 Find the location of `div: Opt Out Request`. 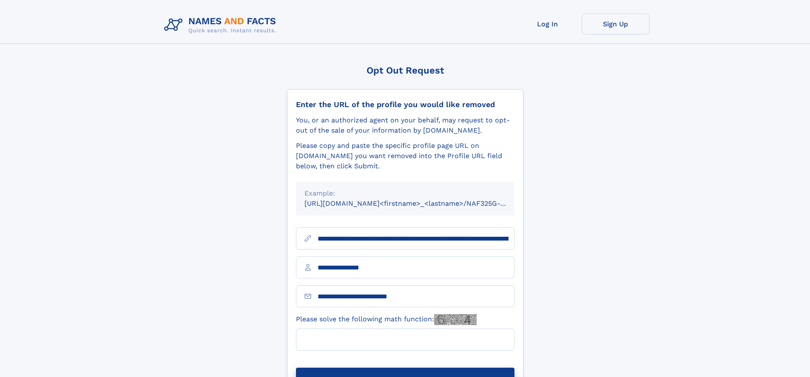

div: Opt Out Request is located at coordinates (405, 70).